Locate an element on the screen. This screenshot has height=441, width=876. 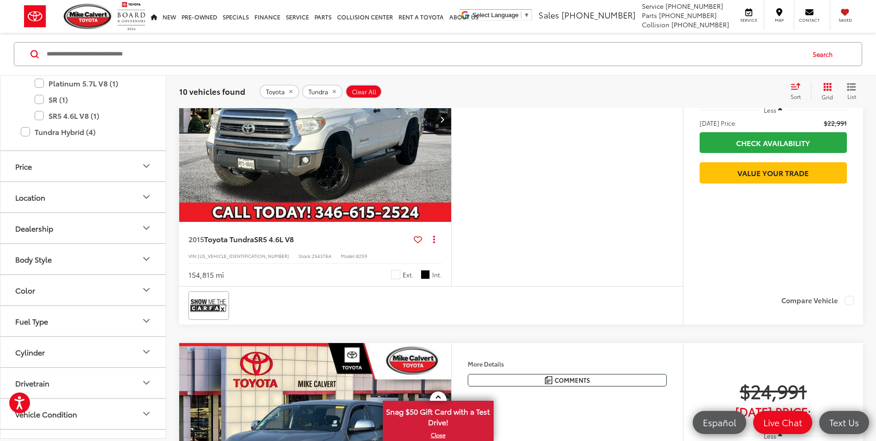
button: PricePrice is located at coordinates (84, 166).